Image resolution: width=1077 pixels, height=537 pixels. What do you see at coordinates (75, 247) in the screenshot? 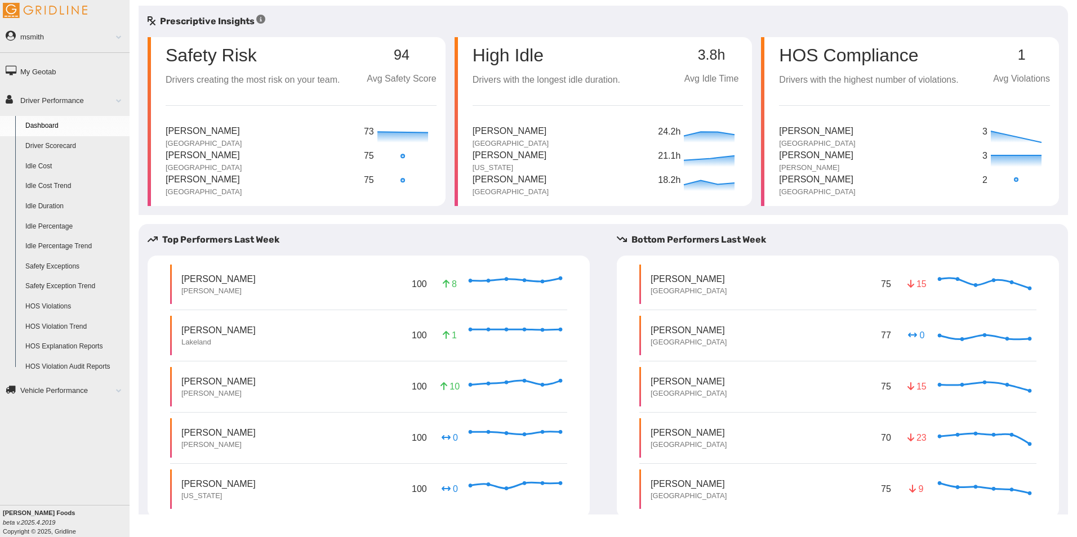
I see `a: Idle Percentage Trend` at bounding box center [75, 247].